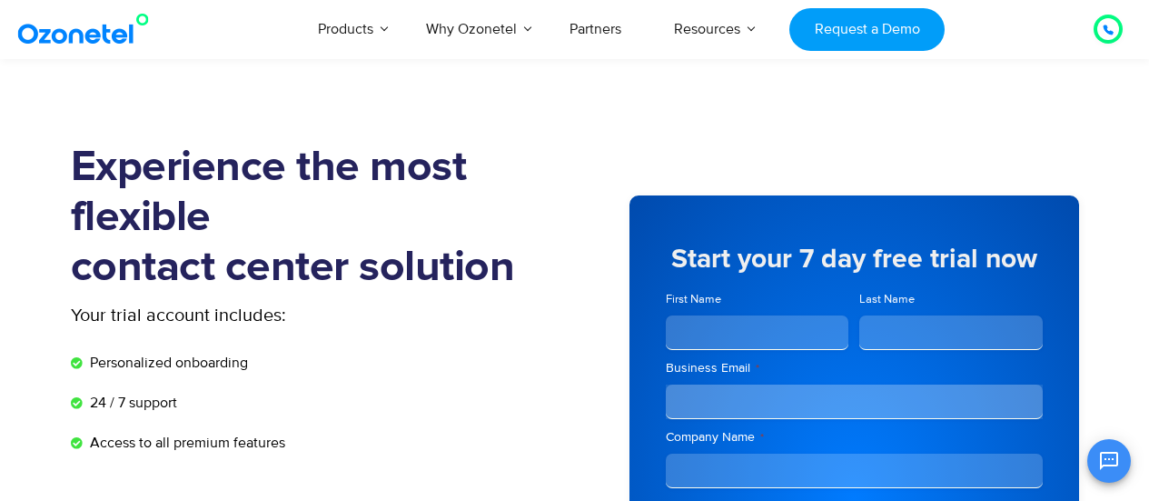  Describe the element at coordinates (867, 29) in the screenshot. I see `a: Request a Demo` at that location.